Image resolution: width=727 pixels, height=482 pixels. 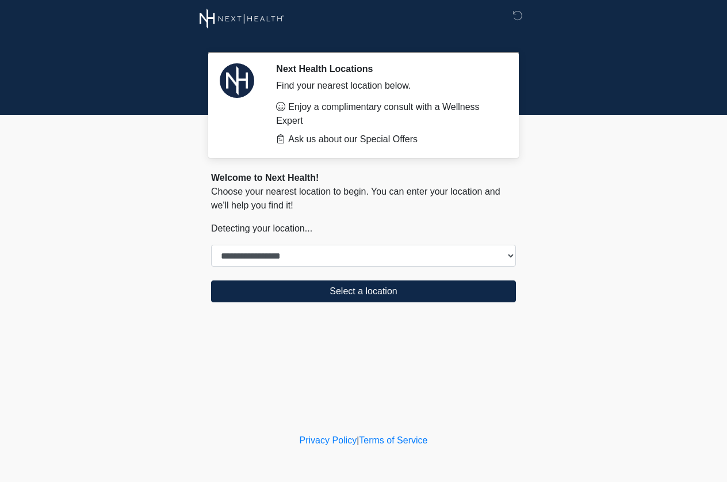 I want to click on div: Welcome to Next Health!, so click(x=364, y=178).